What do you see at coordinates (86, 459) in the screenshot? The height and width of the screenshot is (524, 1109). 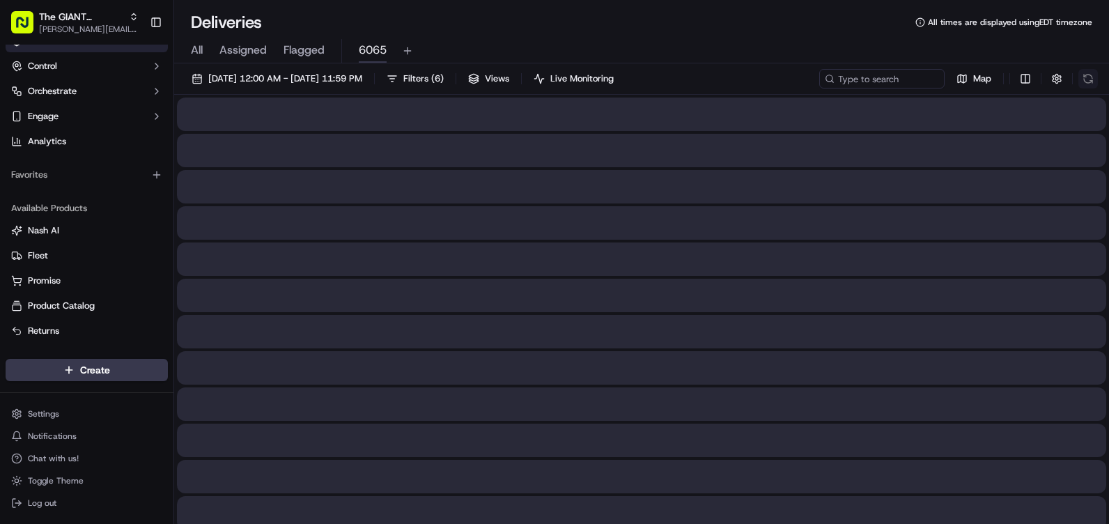 I see `button: Chat with us!` at bounding box center [86, 459].